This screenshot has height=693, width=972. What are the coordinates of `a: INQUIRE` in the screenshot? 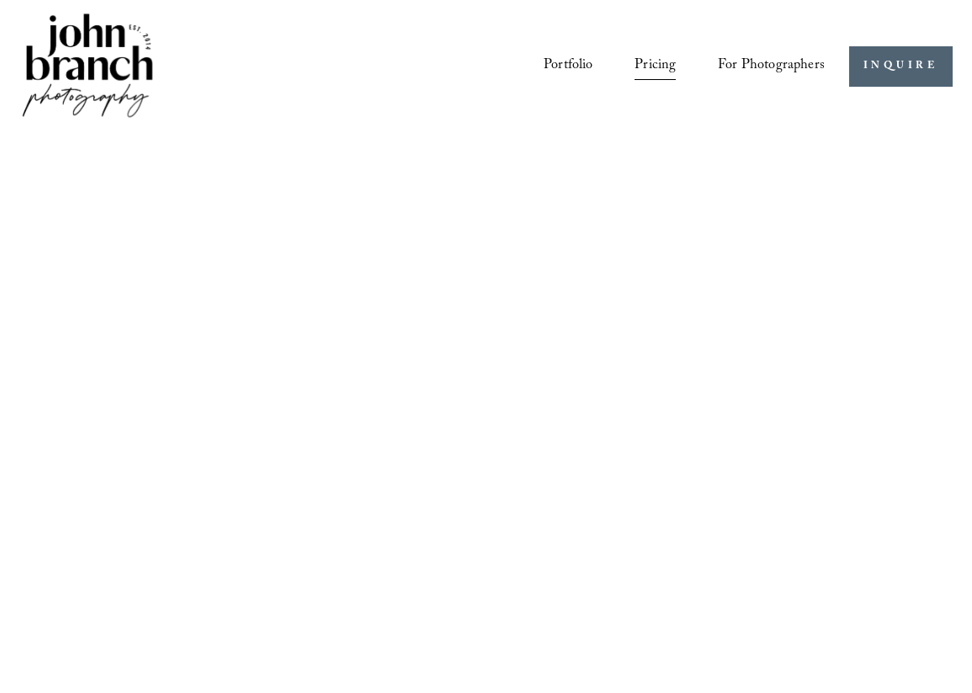 It's located at (901, 67).